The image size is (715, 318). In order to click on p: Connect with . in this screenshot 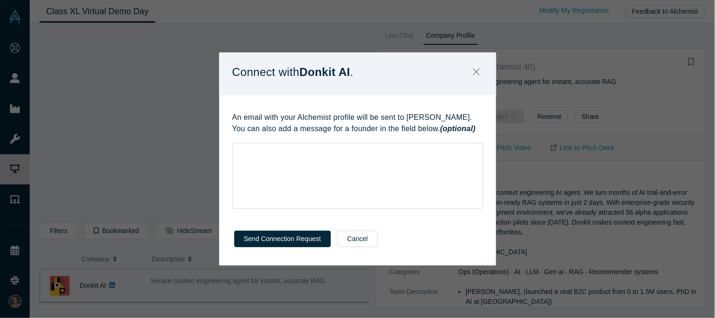, I will do `click(293, 72)`.